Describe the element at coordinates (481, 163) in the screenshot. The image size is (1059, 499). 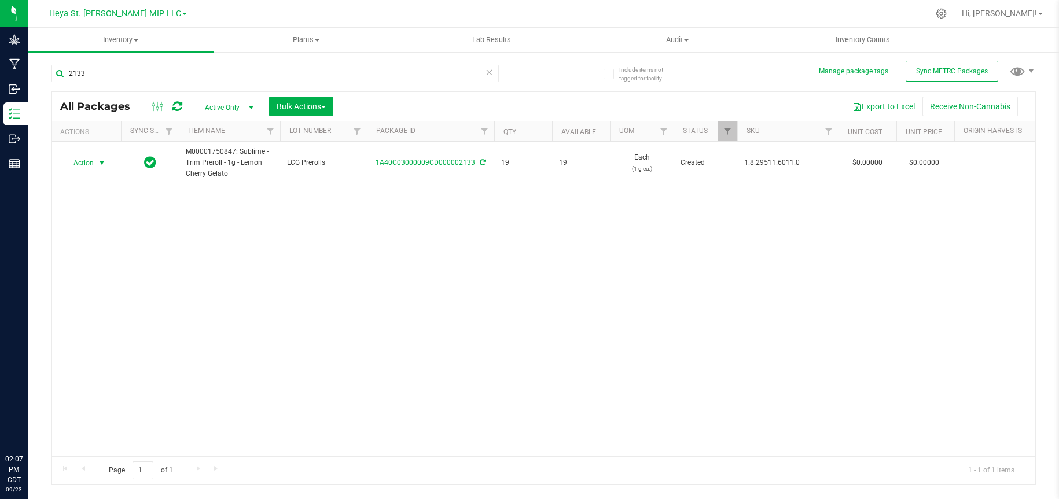
I see `span: Sync from Compliance System` at that location.